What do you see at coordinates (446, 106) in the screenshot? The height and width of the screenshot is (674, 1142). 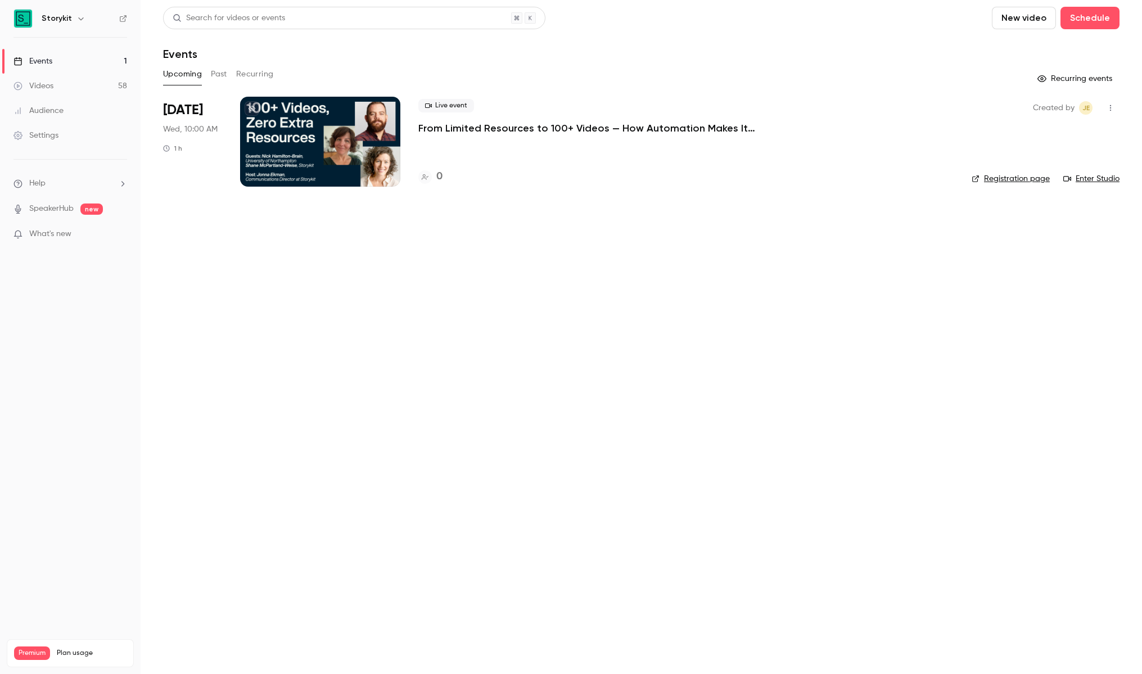 I see `span: Live event` at bounding box center [446, 106].